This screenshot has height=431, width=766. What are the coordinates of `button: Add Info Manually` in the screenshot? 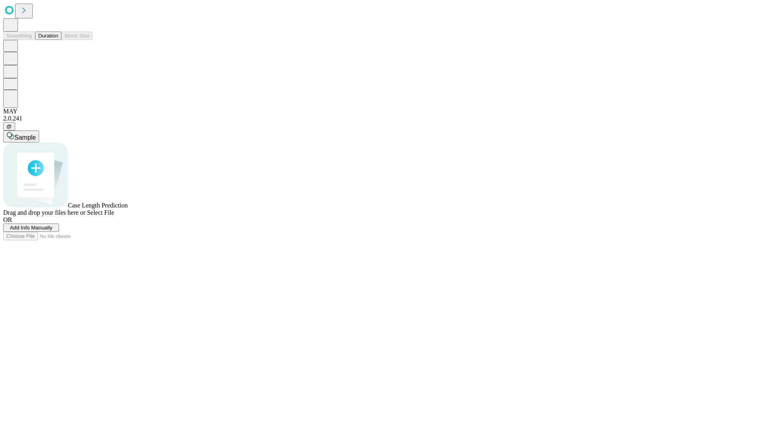 It's located at (31, 227).